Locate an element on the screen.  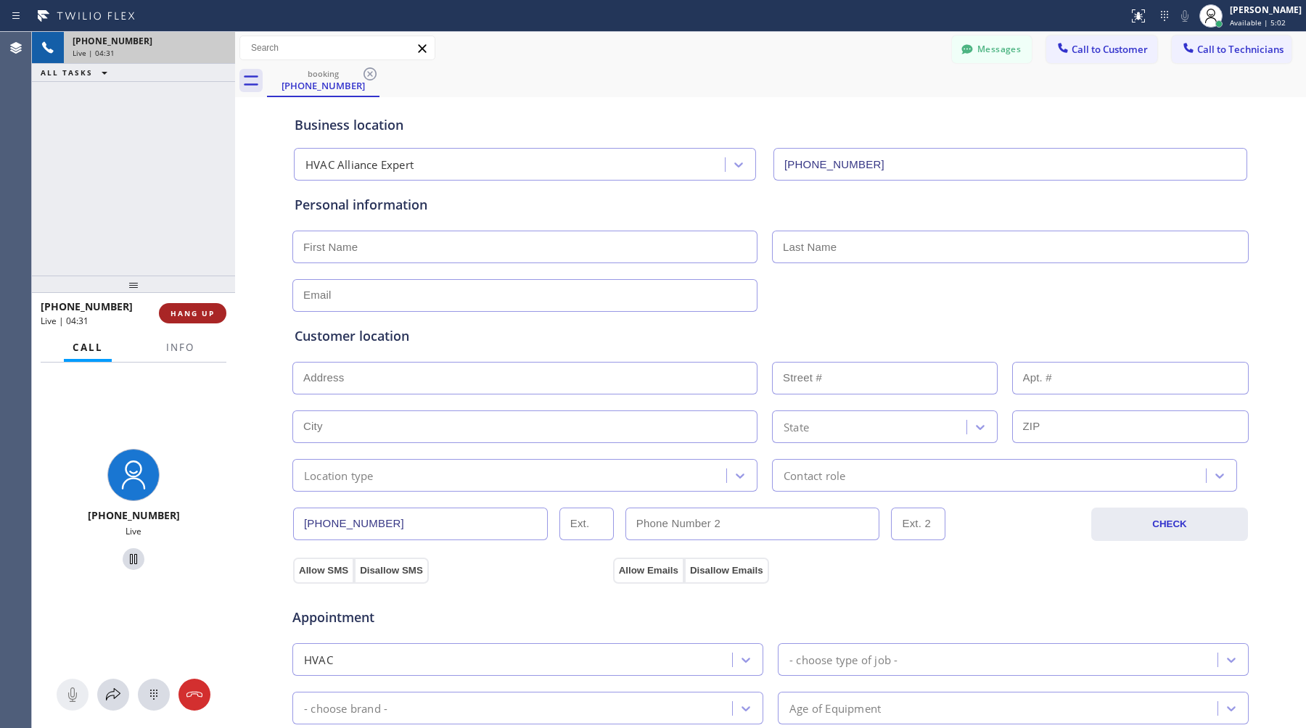
div: Location type is located at coordinates (339, 475).